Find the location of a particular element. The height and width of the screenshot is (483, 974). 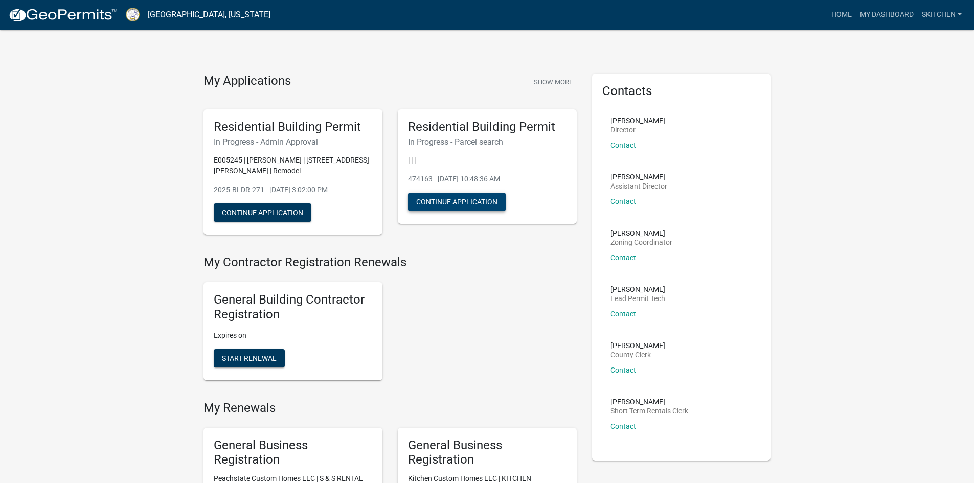

a: skitchen is located at coordinates (942, 15).